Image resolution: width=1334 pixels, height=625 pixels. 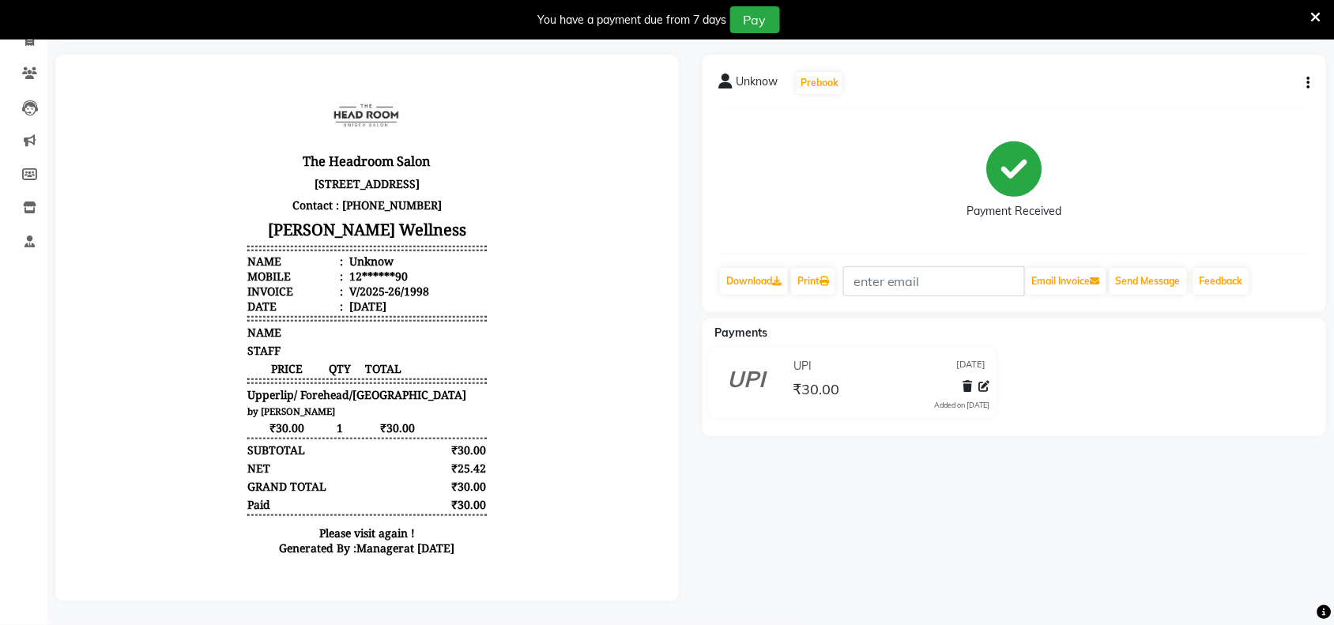 What do you see at coordinates (216, 298) in the screenshot?
I see `span: PRICE` at bounding box center [216, 298].